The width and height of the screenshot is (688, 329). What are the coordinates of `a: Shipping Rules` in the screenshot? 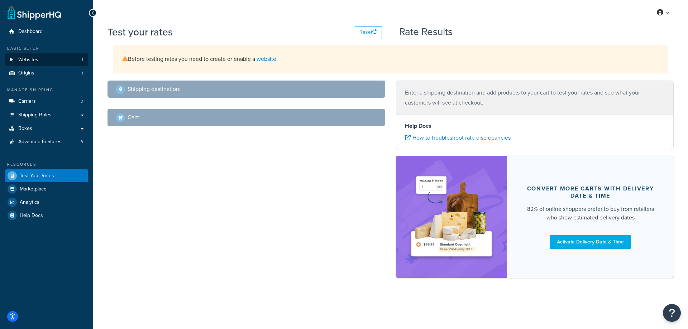 It's located at (47, 115).